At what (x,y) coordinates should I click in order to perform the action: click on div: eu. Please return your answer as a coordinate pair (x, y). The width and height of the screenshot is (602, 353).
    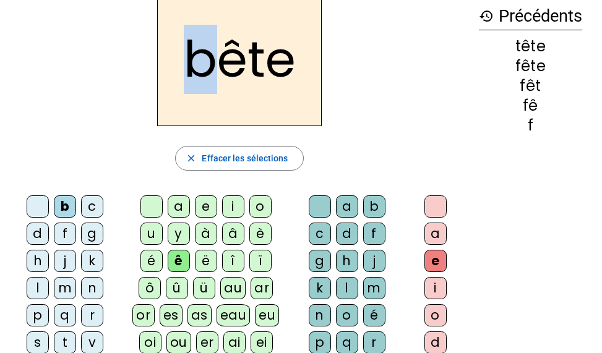
    Looking at the image, I should click on (267, 316).